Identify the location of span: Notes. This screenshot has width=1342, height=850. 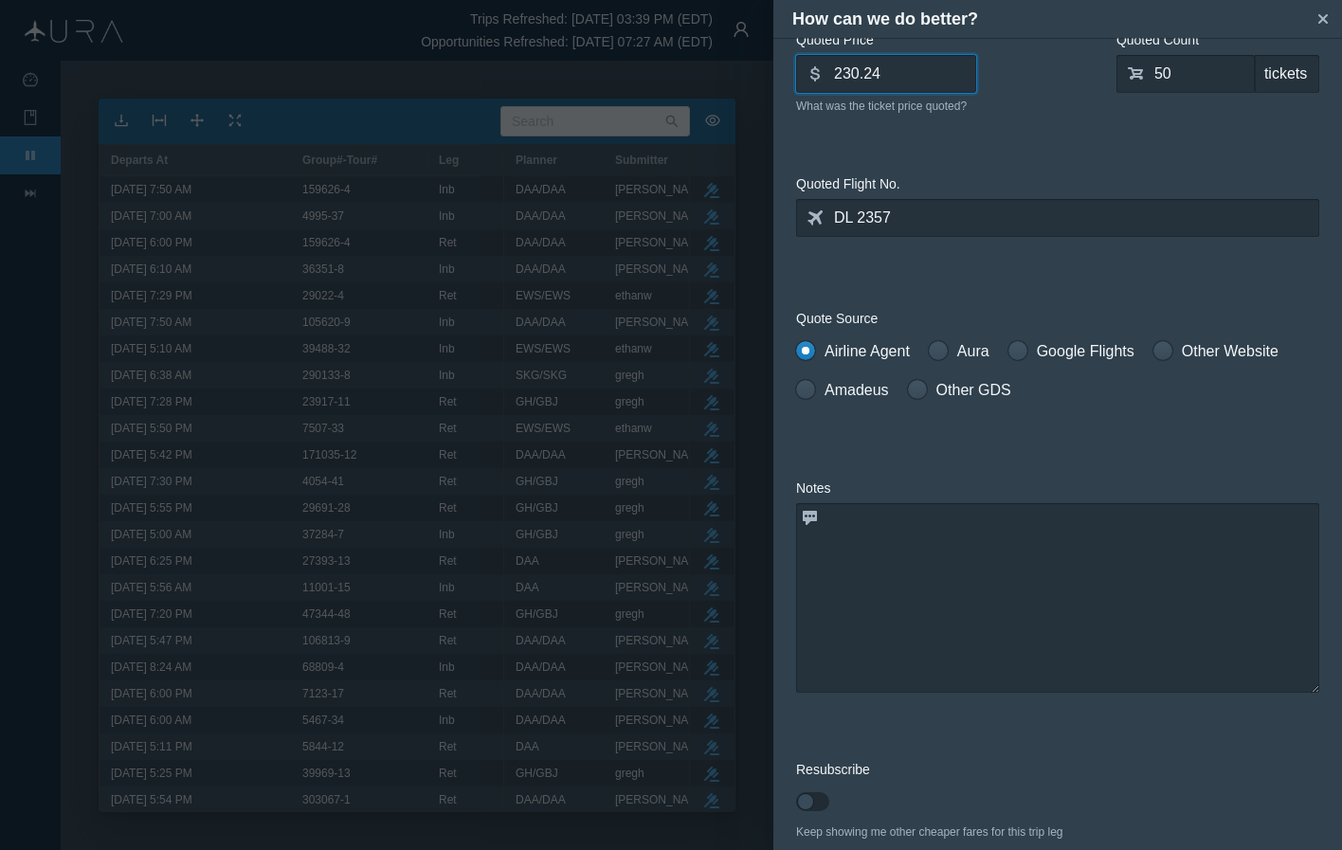
(813, 488).